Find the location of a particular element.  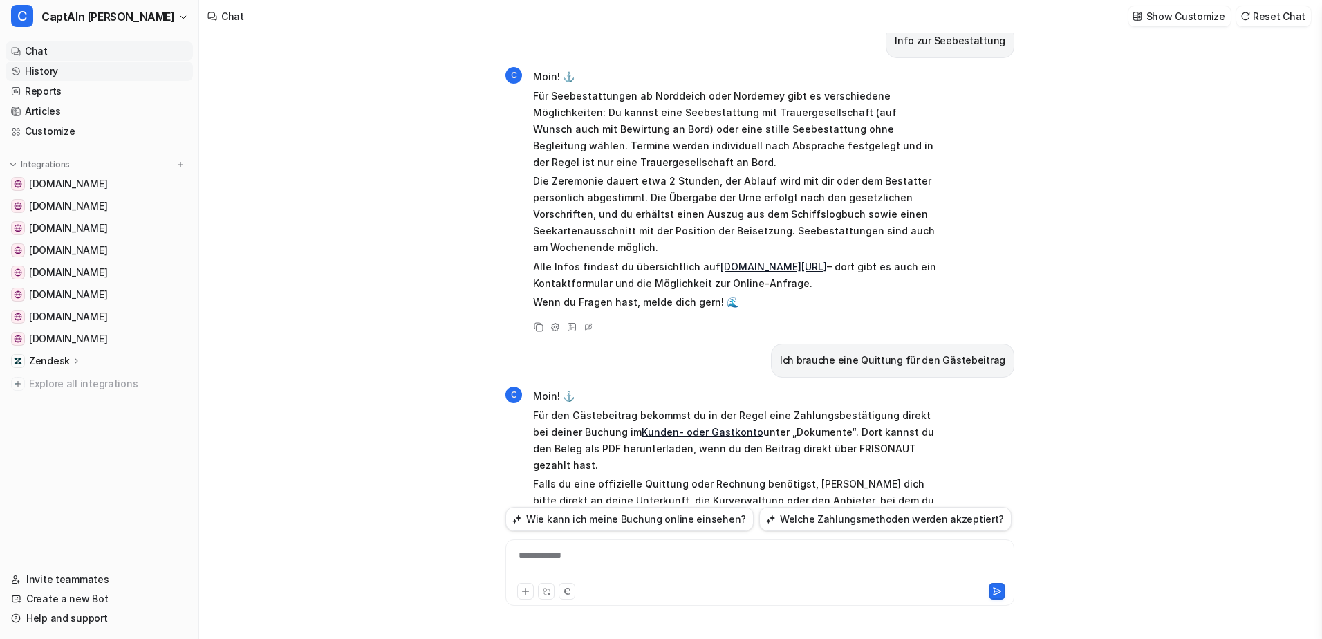

p: Integrations is located at coordinates (45, 165).